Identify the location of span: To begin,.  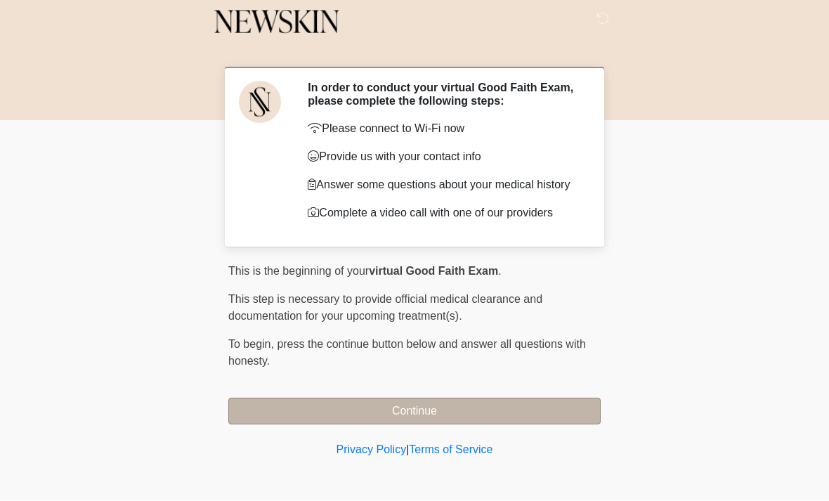
(252, 344).